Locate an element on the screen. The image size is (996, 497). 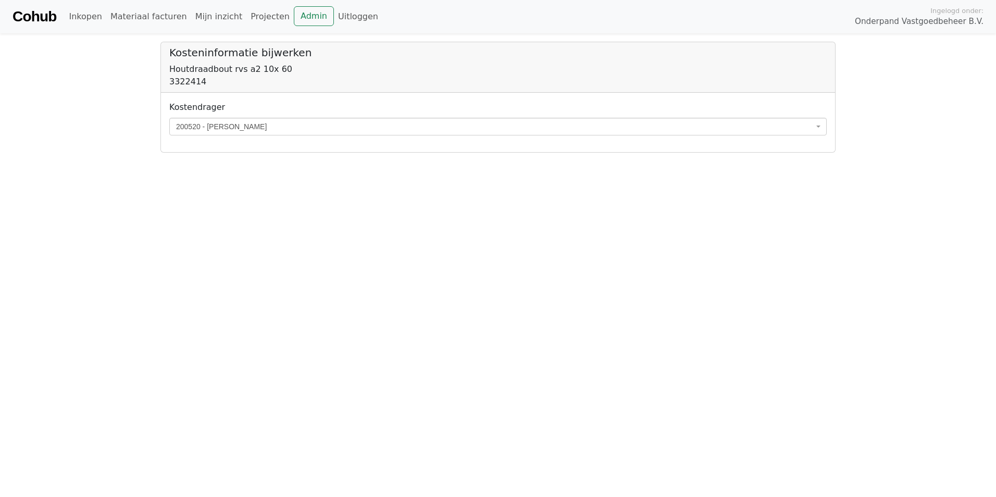
a: Mijn inzicht is located at coordinates (219, 17).